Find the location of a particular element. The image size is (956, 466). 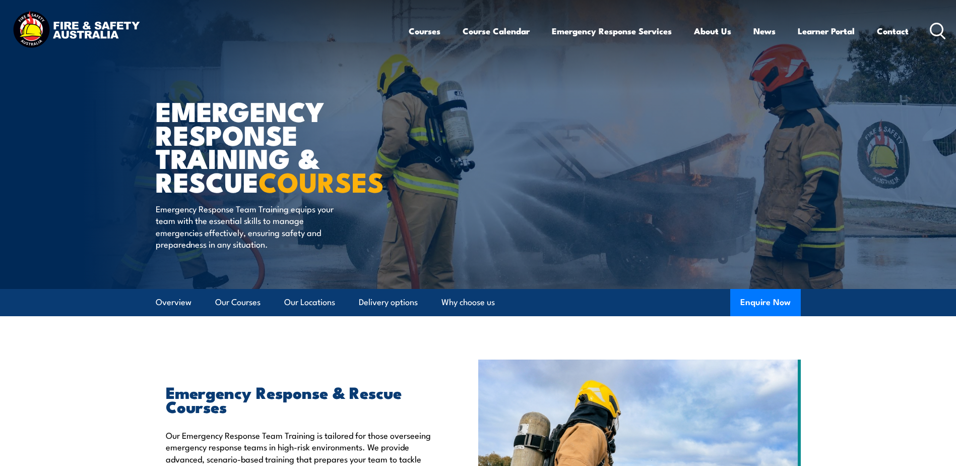

a: Our Courses is located at coordinates (238, 302).